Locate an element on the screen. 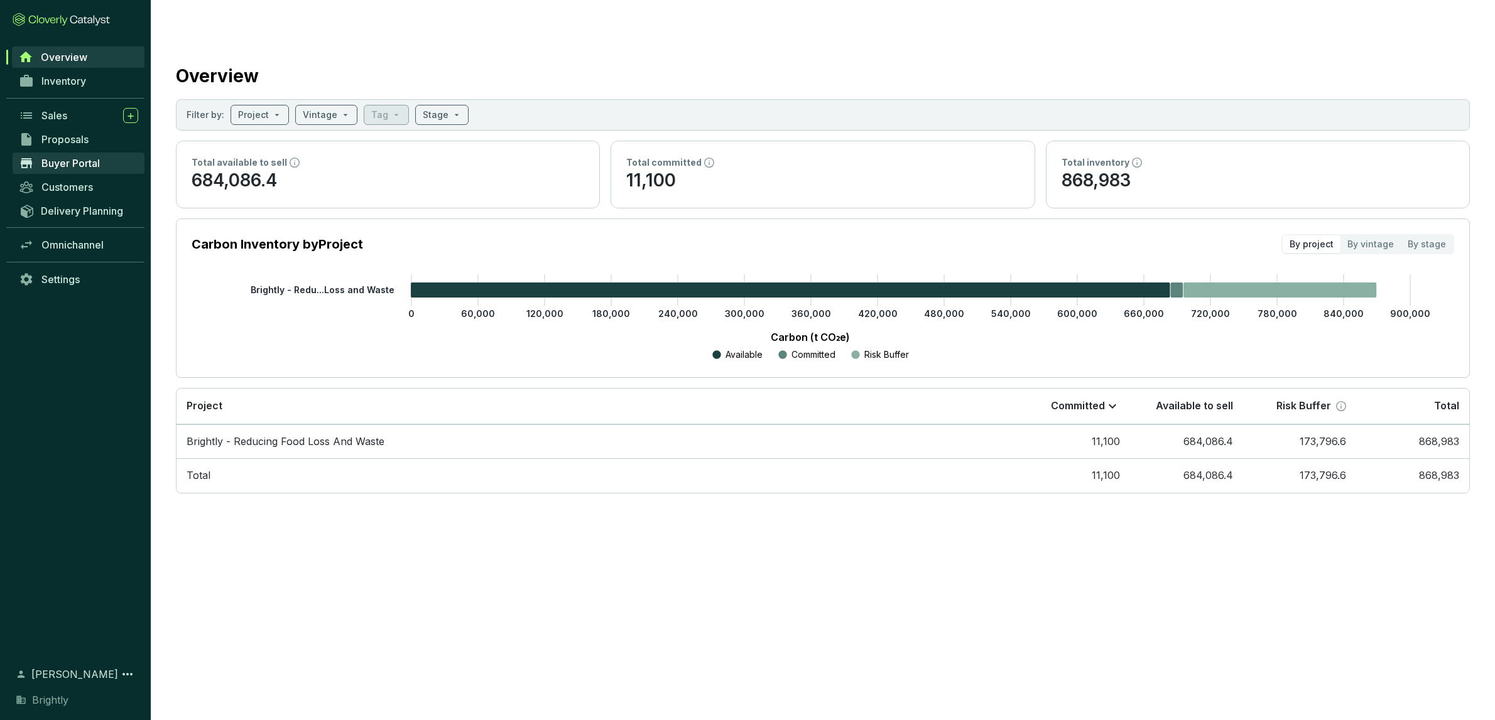  a: Delivery Planning is located at coordinates (79, 210).